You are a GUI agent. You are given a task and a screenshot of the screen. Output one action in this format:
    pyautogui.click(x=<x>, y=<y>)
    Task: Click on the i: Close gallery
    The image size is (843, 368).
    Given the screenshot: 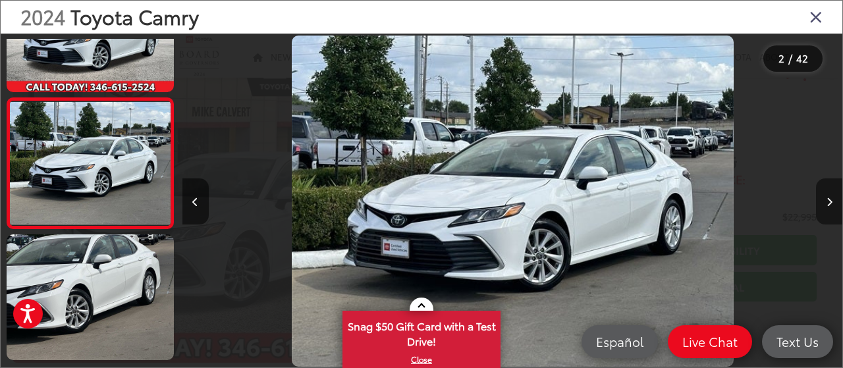 What is the action you would take?
    pyautogui.click(x=816, y=16)
    